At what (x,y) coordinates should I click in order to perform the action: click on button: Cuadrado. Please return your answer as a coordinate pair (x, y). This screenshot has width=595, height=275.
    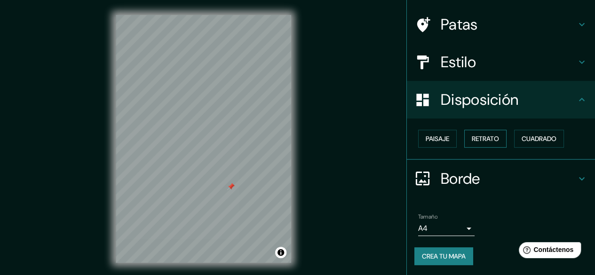
    Looking at the image, I should click on (539, 139).